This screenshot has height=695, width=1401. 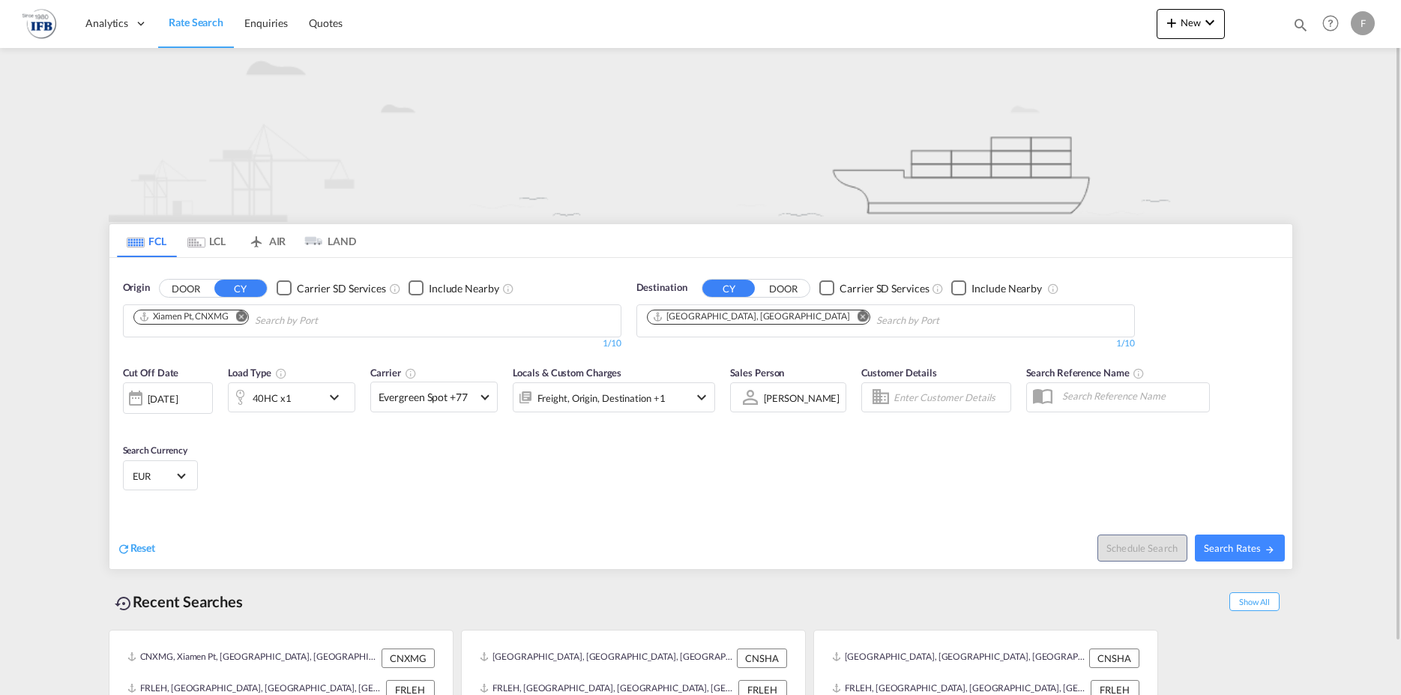 I want to click on md-icon: icon-backup-restore, so click(x=124, y=603).